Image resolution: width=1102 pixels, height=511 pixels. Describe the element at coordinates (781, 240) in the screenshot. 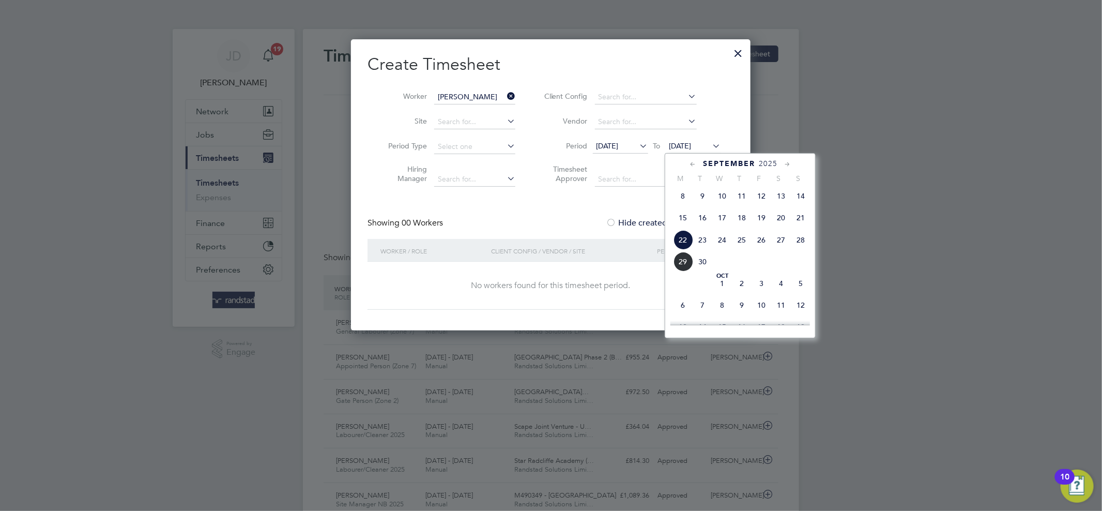

I see `span: 27` at that location.